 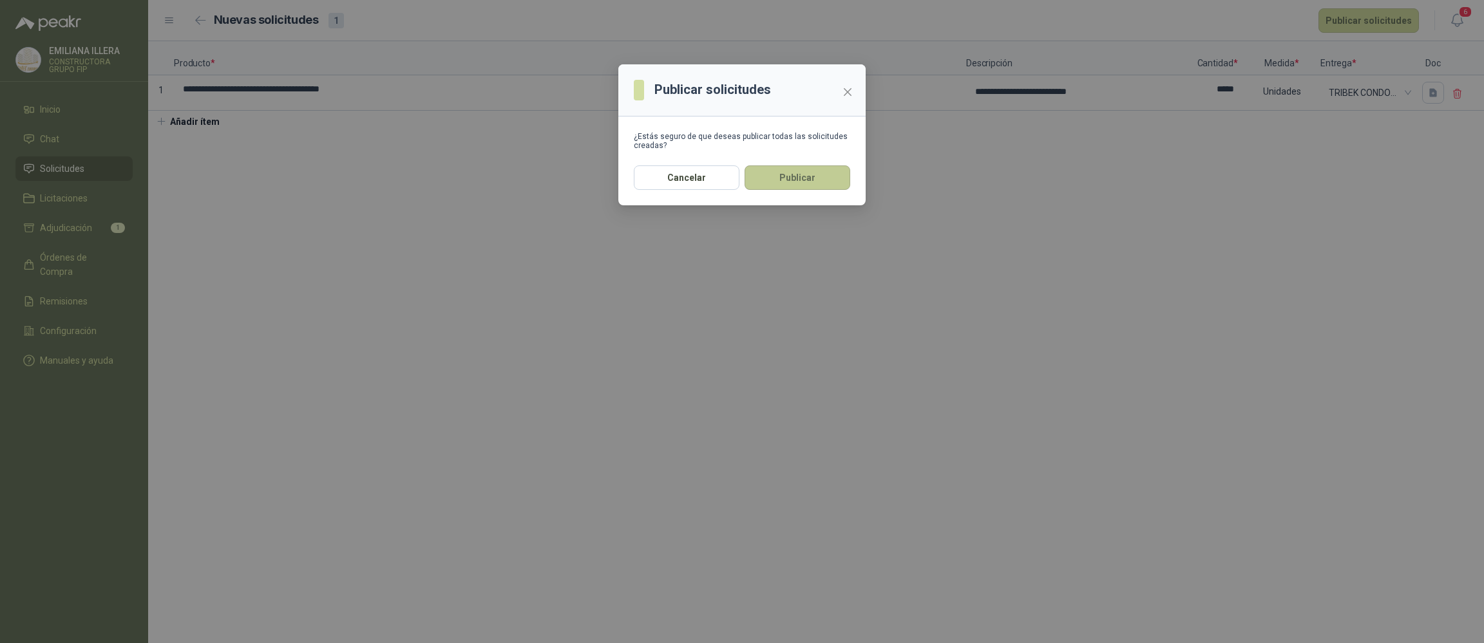 I want to click on button: Cancelar, so click(x=686, y=178).